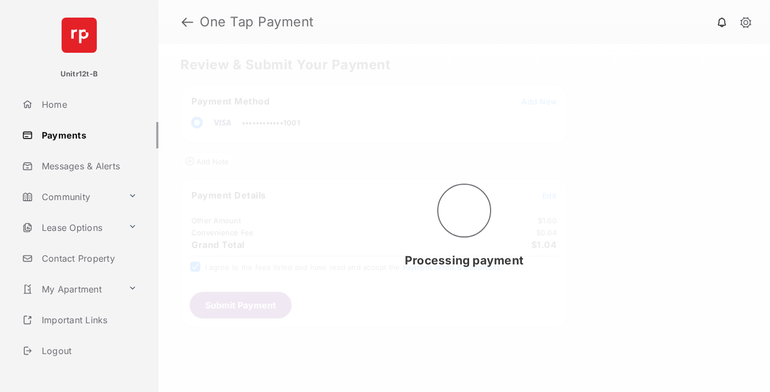 This screenshot has width=770, height=392. I want to click on a: Logout, so click(88, 351).